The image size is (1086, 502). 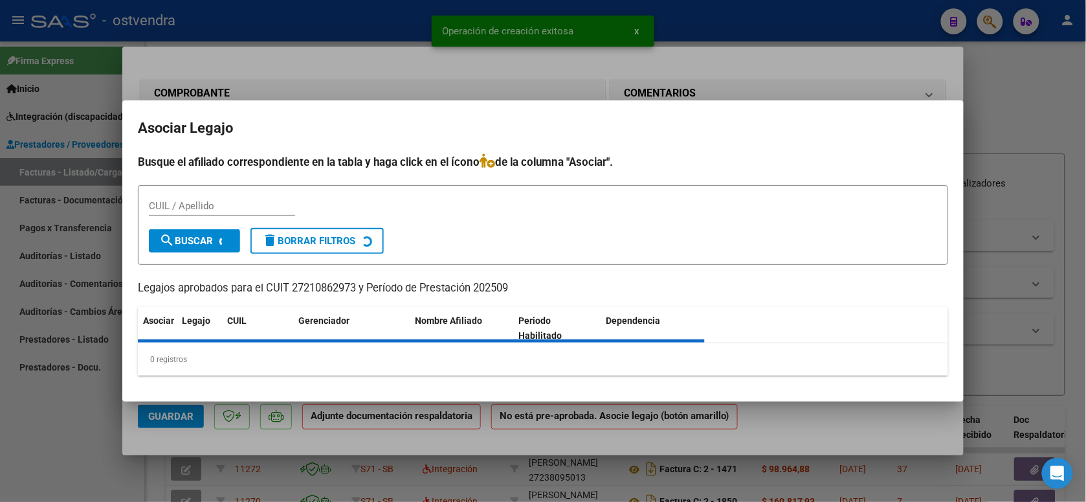 I want to click on mat-icon: search, so click(x=167, y=240).